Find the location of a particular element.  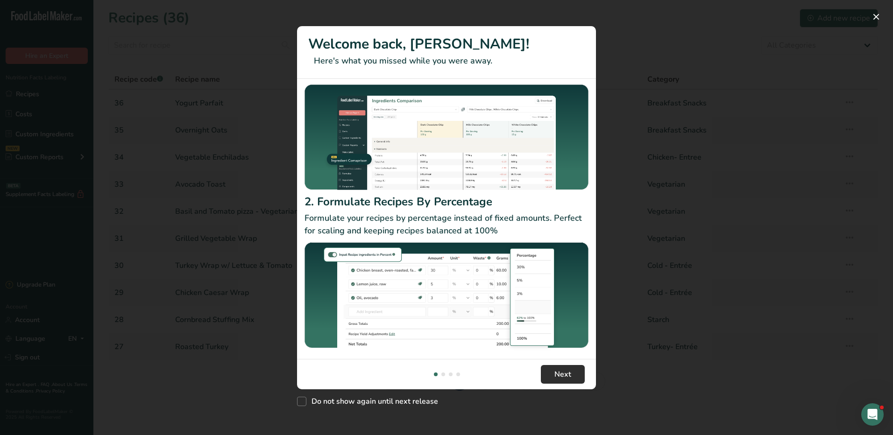

p: Here's what you missed while you were away. is located at coordinates (447, 61).